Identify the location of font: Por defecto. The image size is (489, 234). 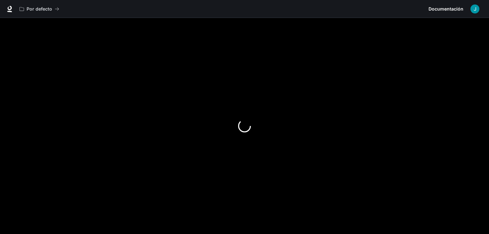
(39, 9).